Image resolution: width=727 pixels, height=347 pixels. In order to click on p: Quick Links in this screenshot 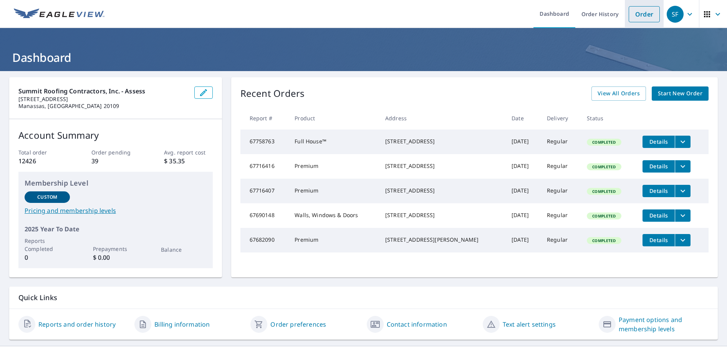, I will do `click(363, 297)`.